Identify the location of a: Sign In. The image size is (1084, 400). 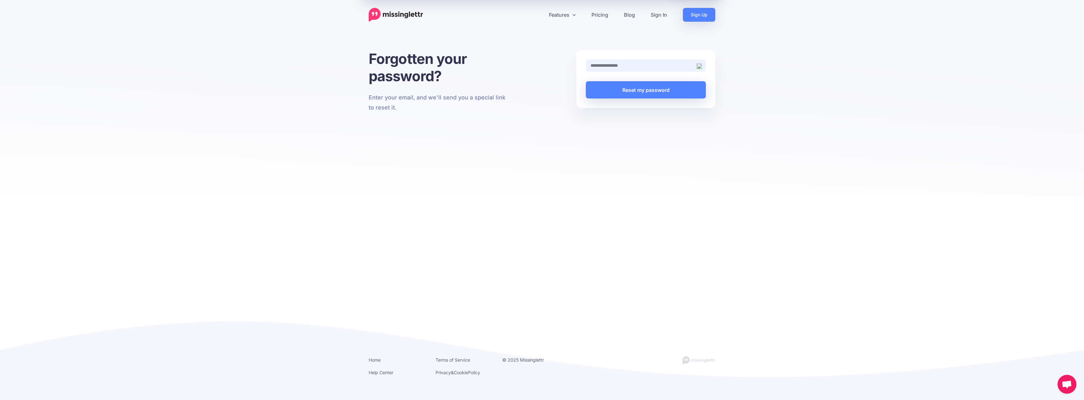
(659, 15).